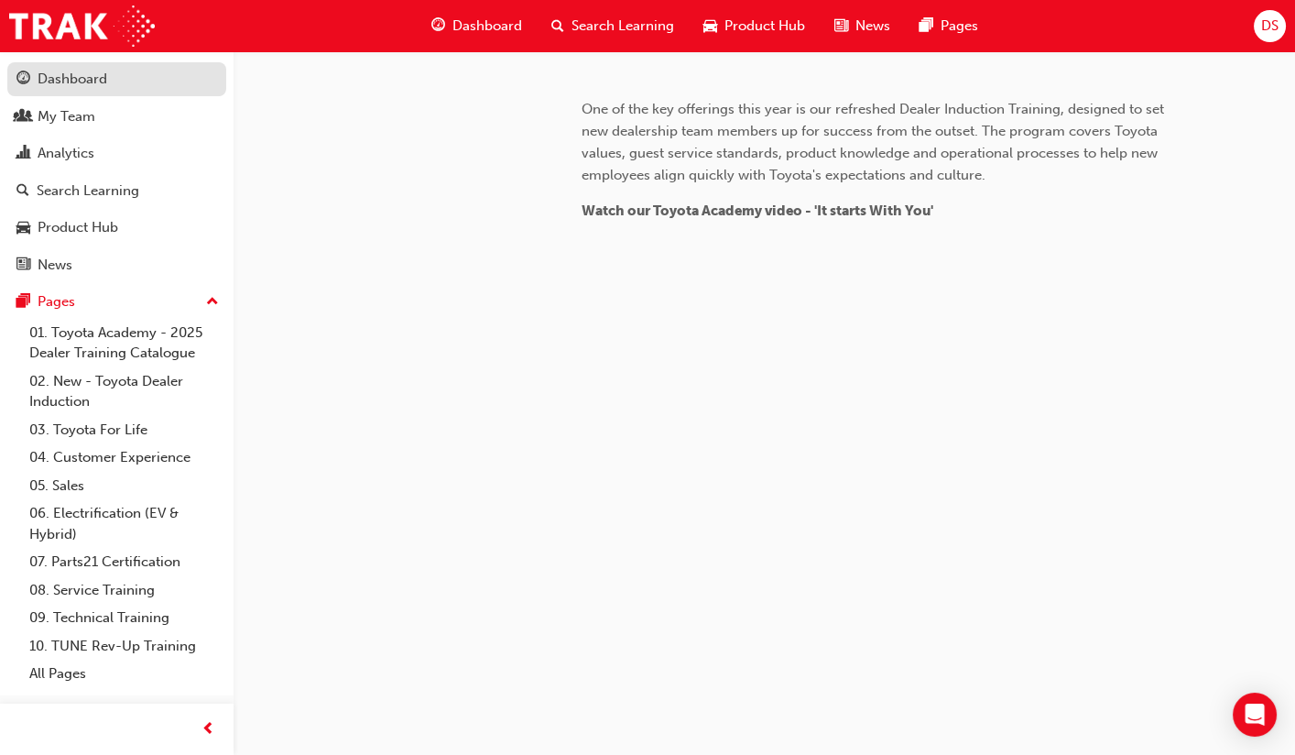  Describe the element at coordinates (66, 153) in the screenshot. I see `div: Analytics` at that location.